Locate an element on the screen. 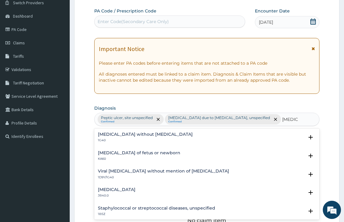  p: KA60 is located at coordinates (139, 159).